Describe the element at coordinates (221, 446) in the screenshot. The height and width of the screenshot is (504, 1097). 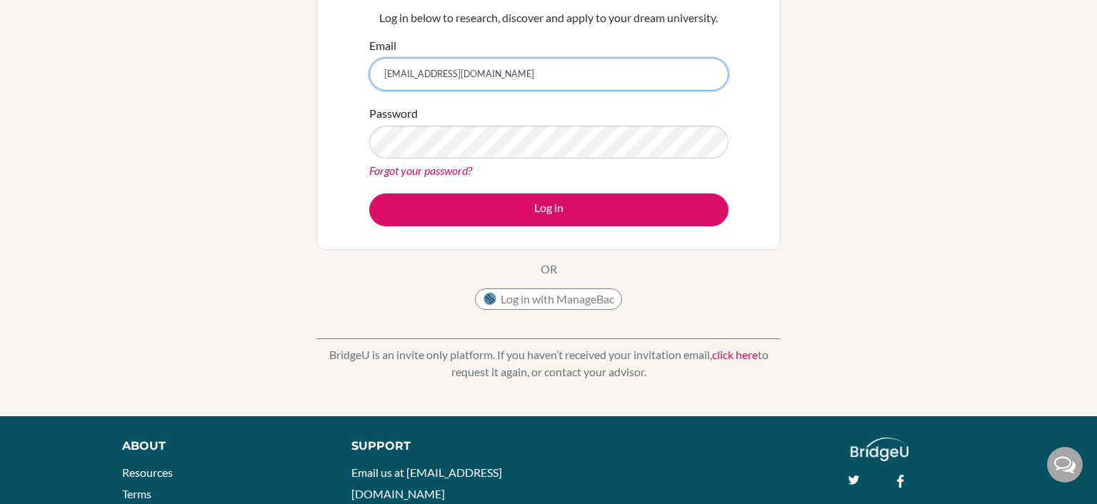
I see `div: About` at that location.